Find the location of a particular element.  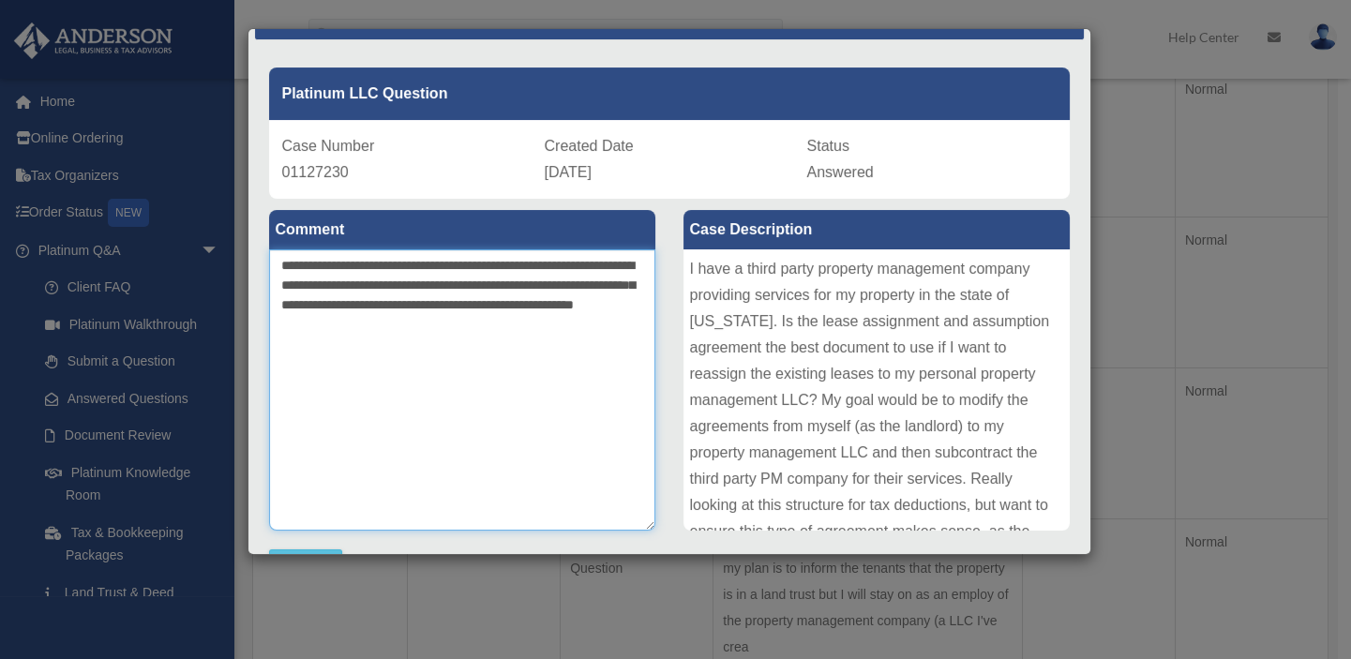

span: Case Number is located at coordinates (328, 145).